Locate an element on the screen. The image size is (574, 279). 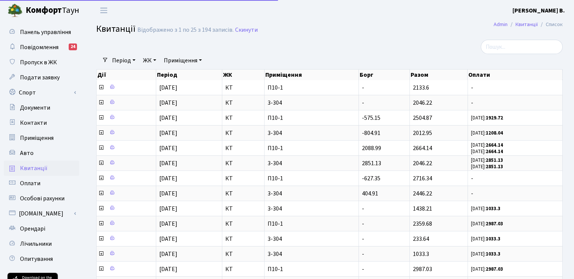
span: 2088.99 is located at coordinates (371, 148).